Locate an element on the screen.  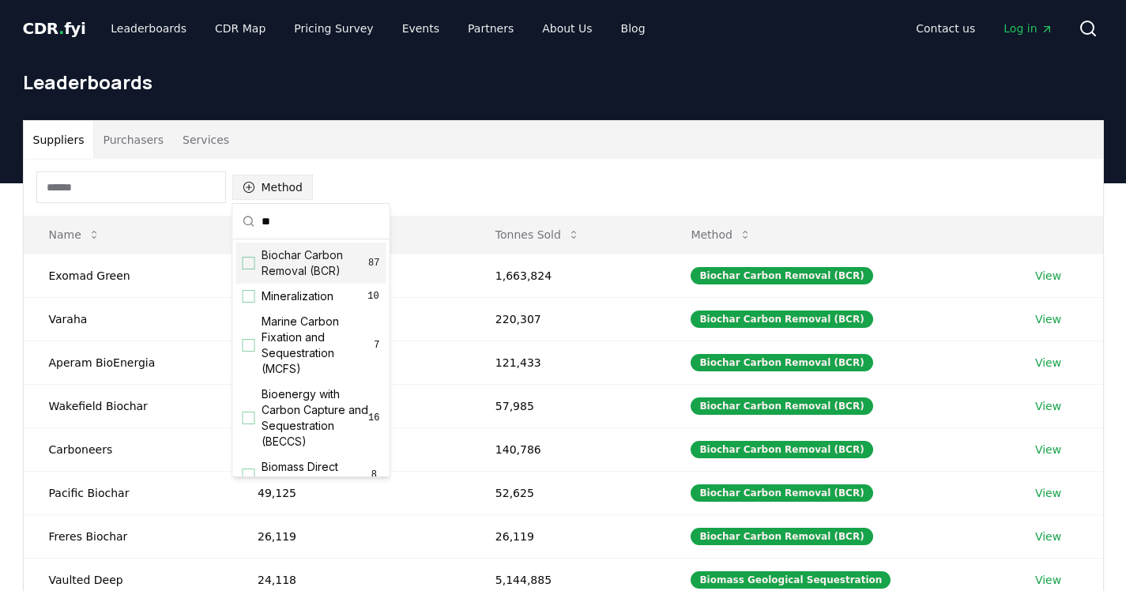
td: 57,985 is located at coordinates (568, 405).